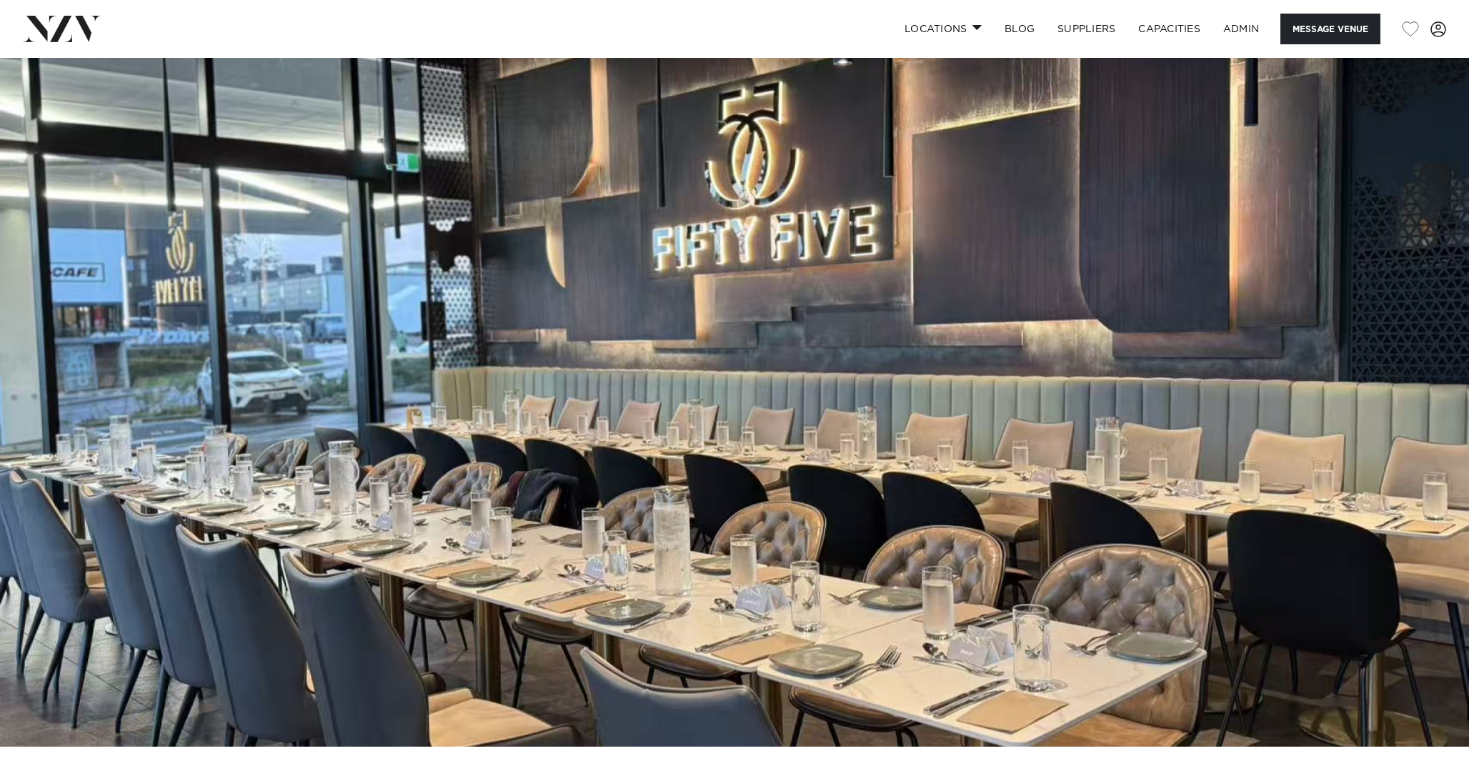  I want to click on a: Locations, so click(943, 29).